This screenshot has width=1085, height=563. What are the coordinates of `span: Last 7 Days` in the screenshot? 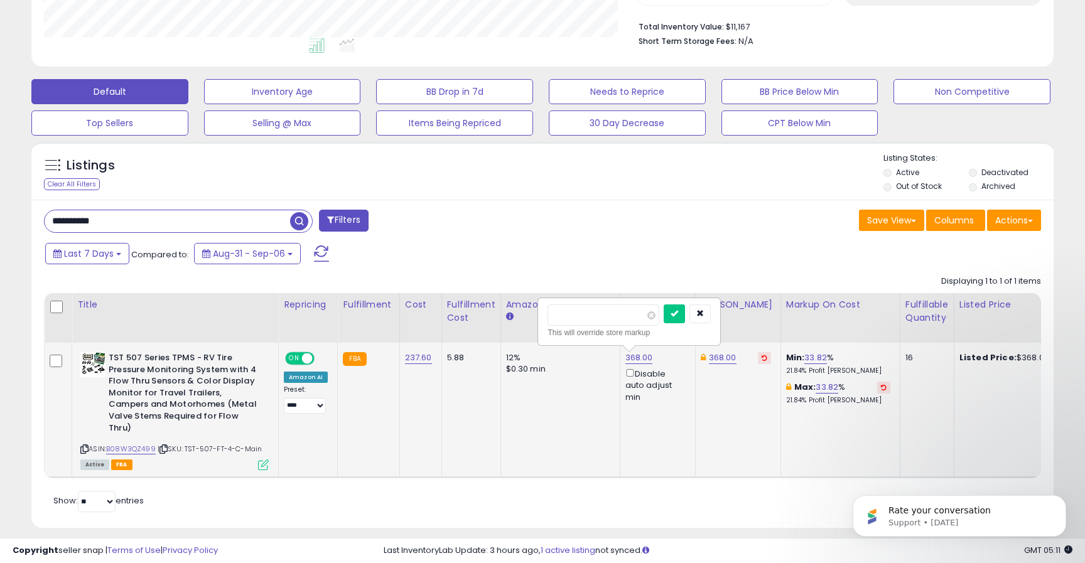 It's located at (89, 254).